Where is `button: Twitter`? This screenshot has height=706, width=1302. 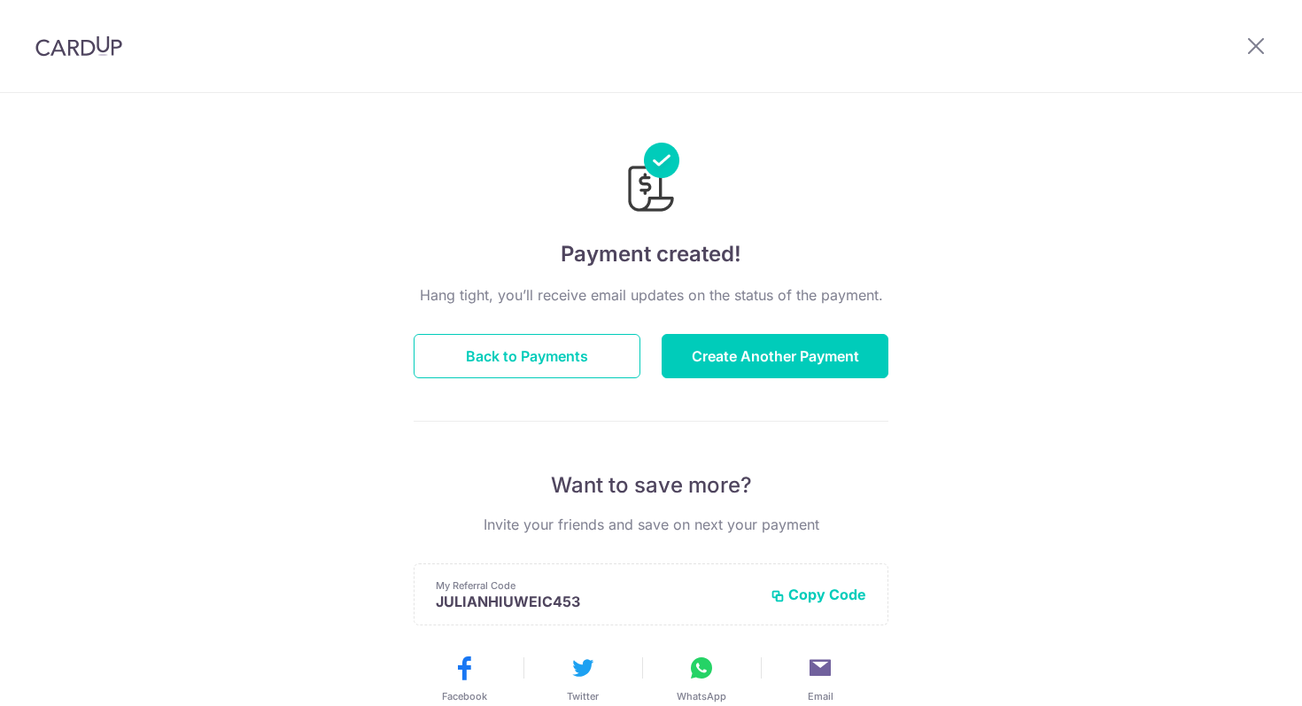 button: Twitter is located at coordinates (583, 678).